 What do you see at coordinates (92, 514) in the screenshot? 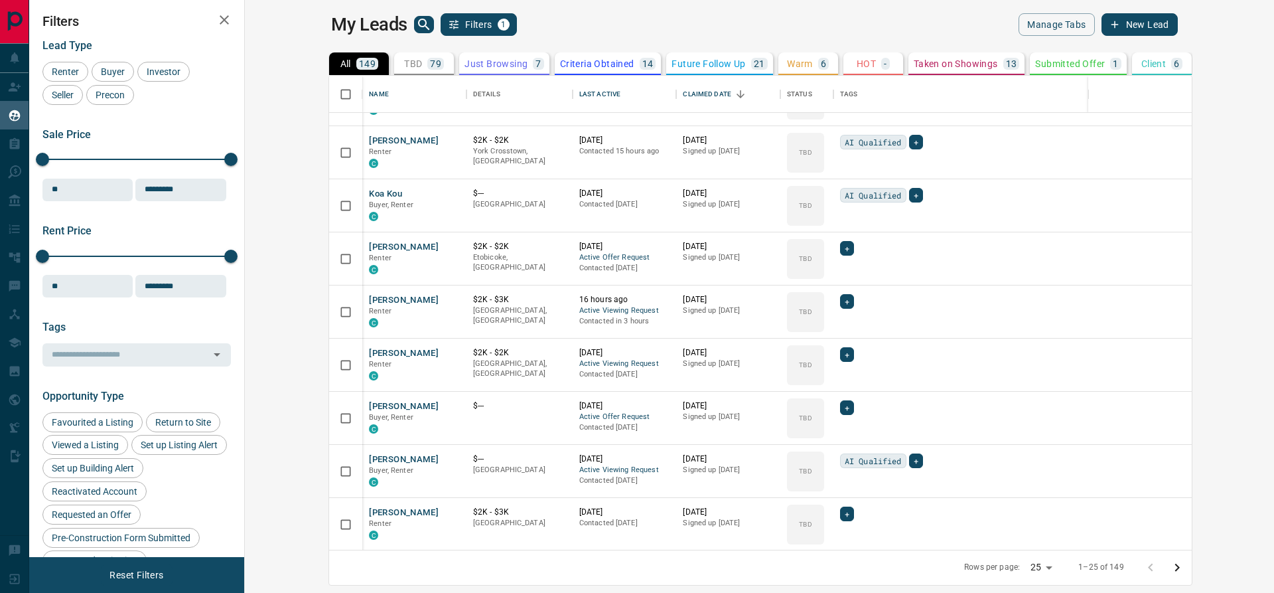
I see `div: Requested an Offer` at bounding box center [92, 514].